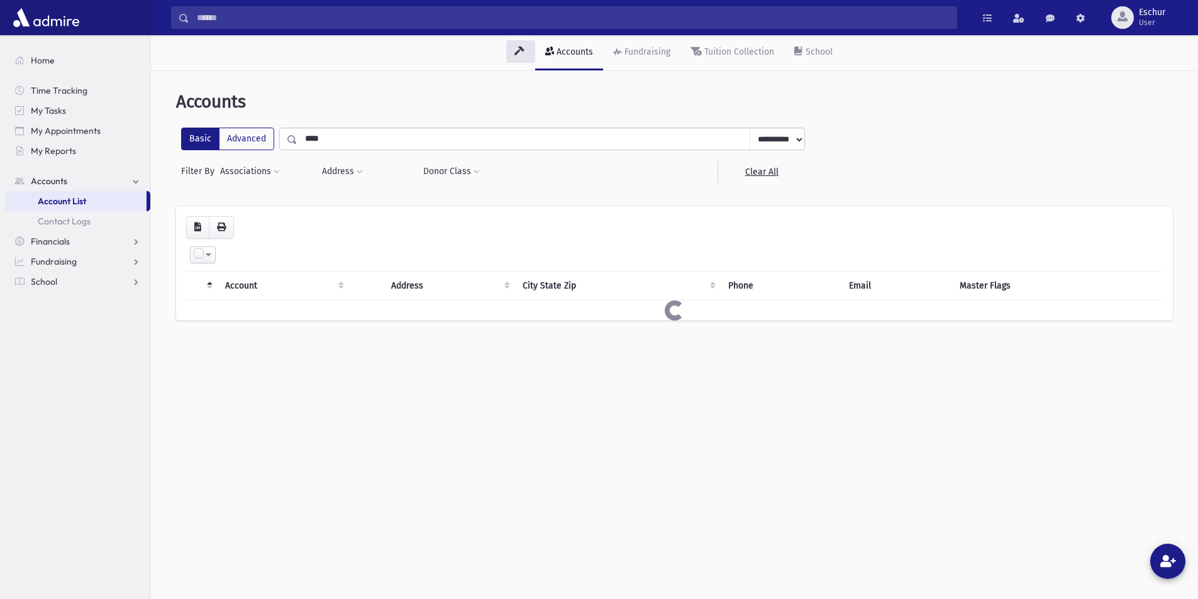 This screenshot has width=1198, height=599. Describe the element at coordinates (198, 228) in the screenshot. I see `button: CSV` at that location.